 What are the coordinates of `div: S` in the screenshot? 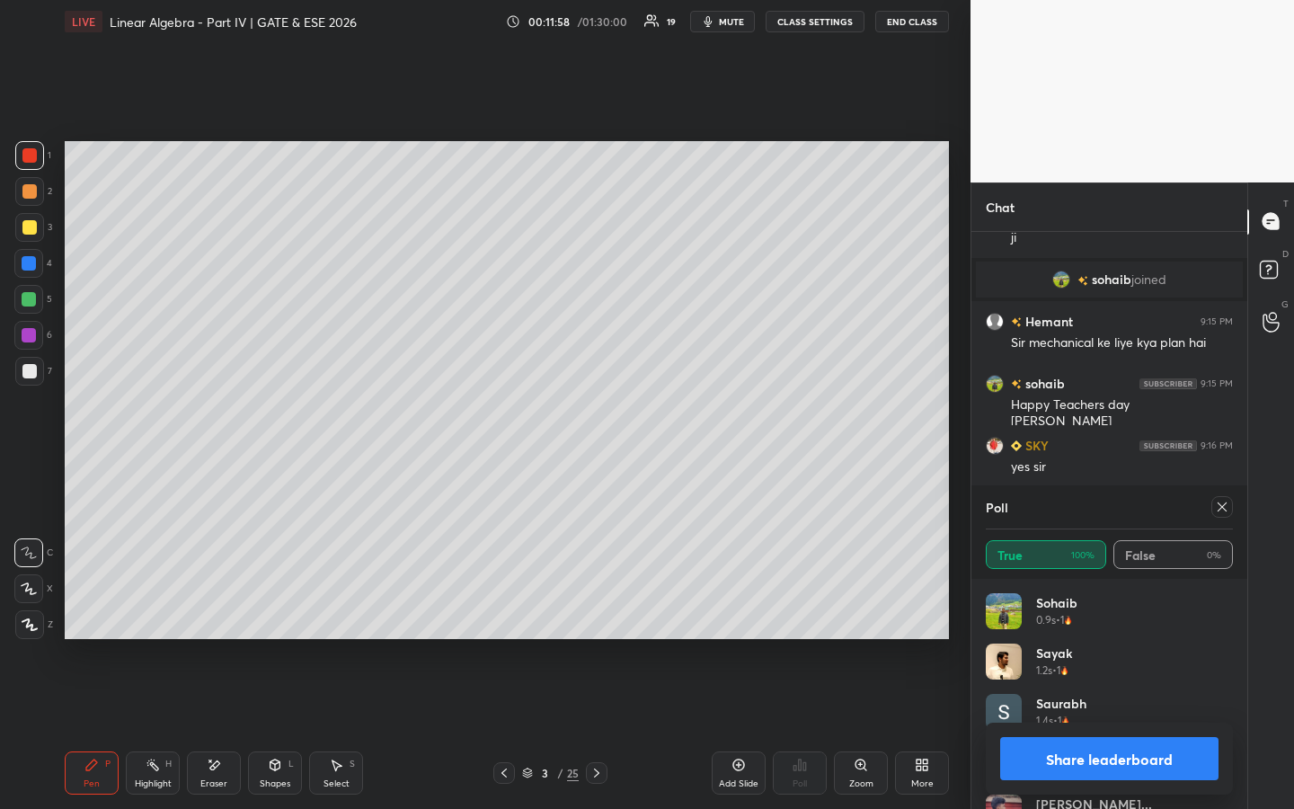 It's located at (352, 764).